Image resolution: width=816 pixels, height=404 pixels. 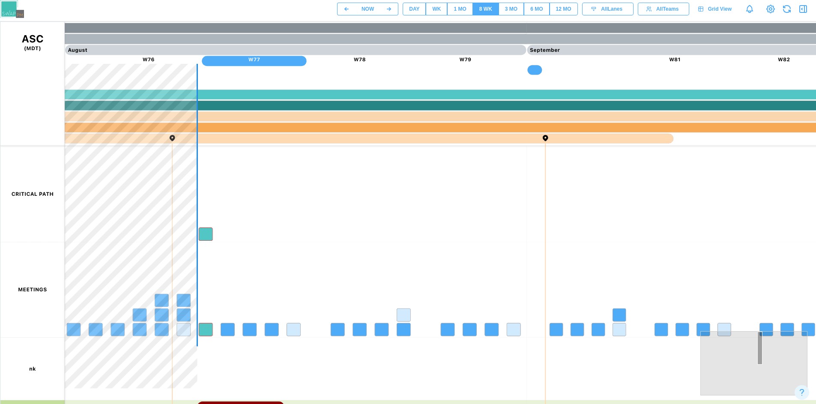 I want to click on span: All Teams, so click(x=668, y=9).